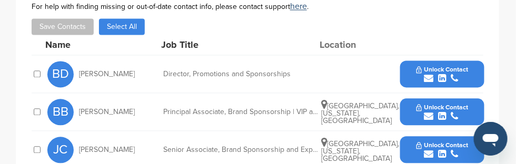 This screenshot has height=164, width=516. What do you see at coordinates (242, 150) in the screenshot?
I see `div: Senior Associate, Brand Sponsorship and Experiential Marketing` at bounding box center [242, 150].